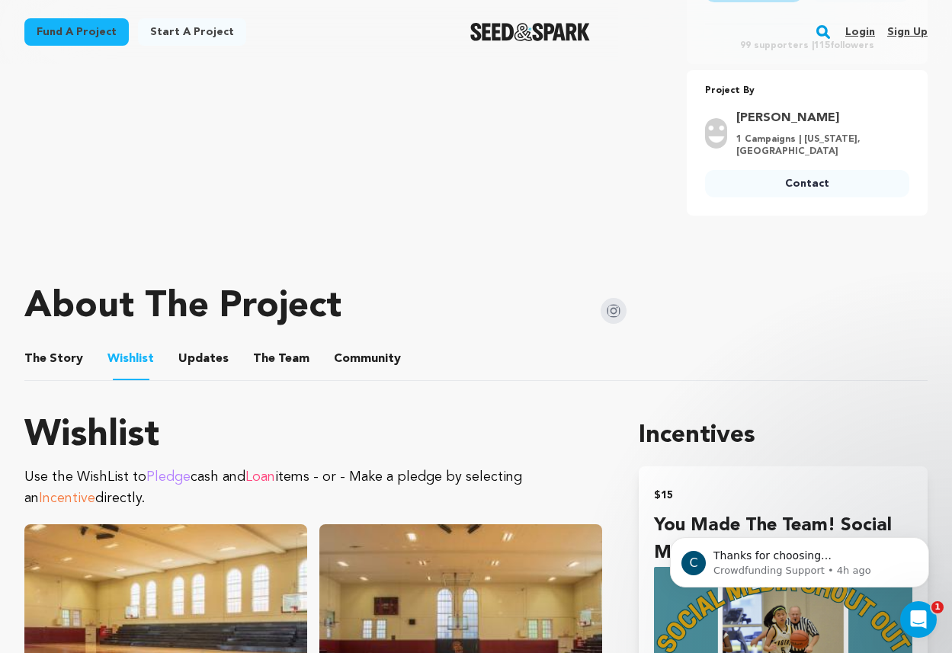 The height and width of the screenshot is (653, 952). Describe the element at coordinates (313, 436) in the screenshot. I see `h1: Wishlist` at that location.